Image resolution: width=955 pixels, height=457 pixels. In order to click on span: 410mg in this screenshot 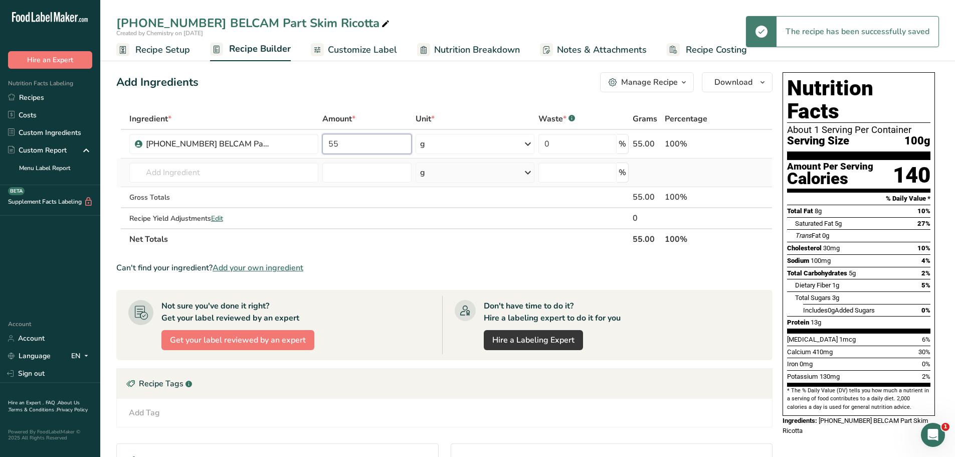, I will do `click(823, 352)`.